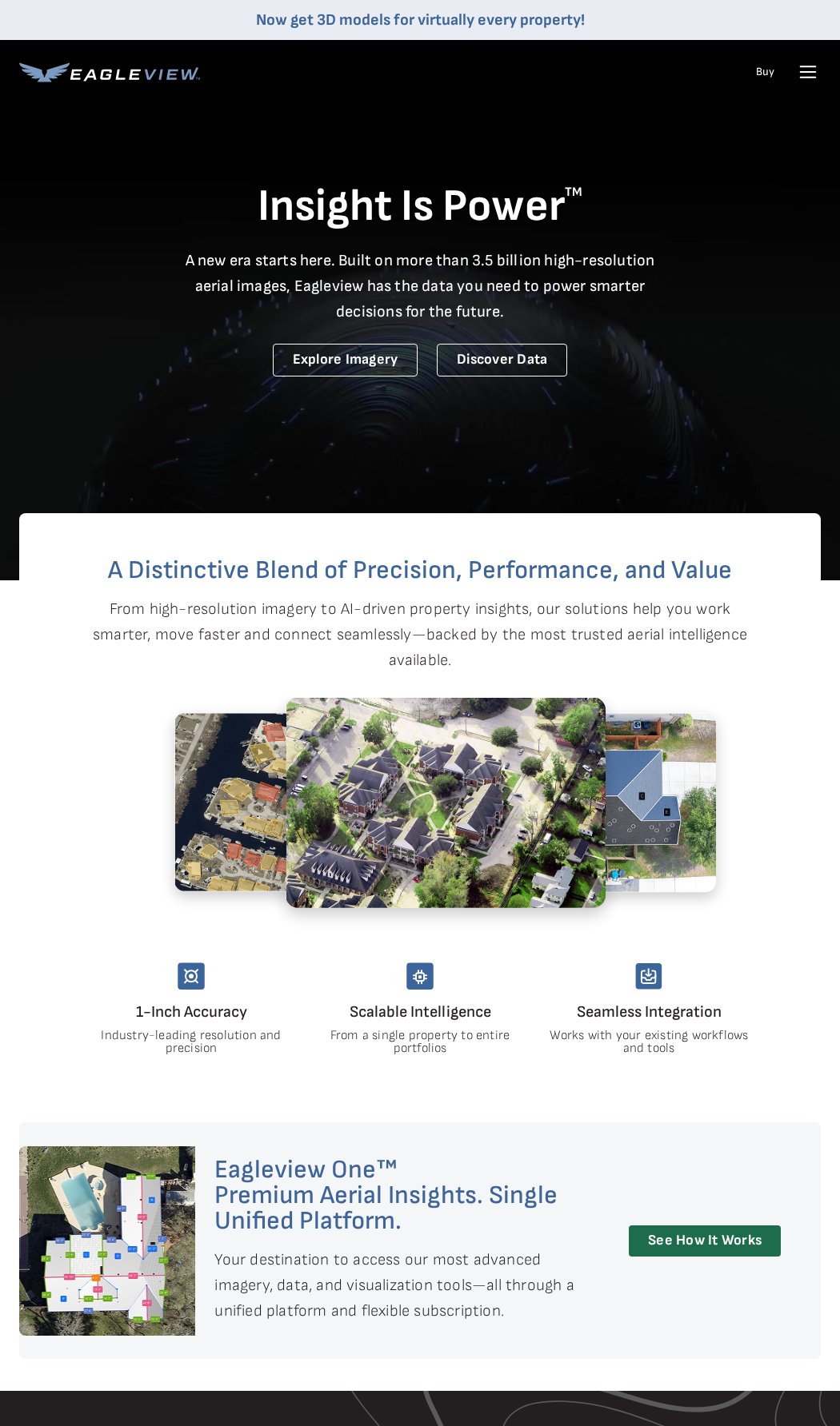  I want to click on img: scalable-intelligency.svg, so click(420, 976).